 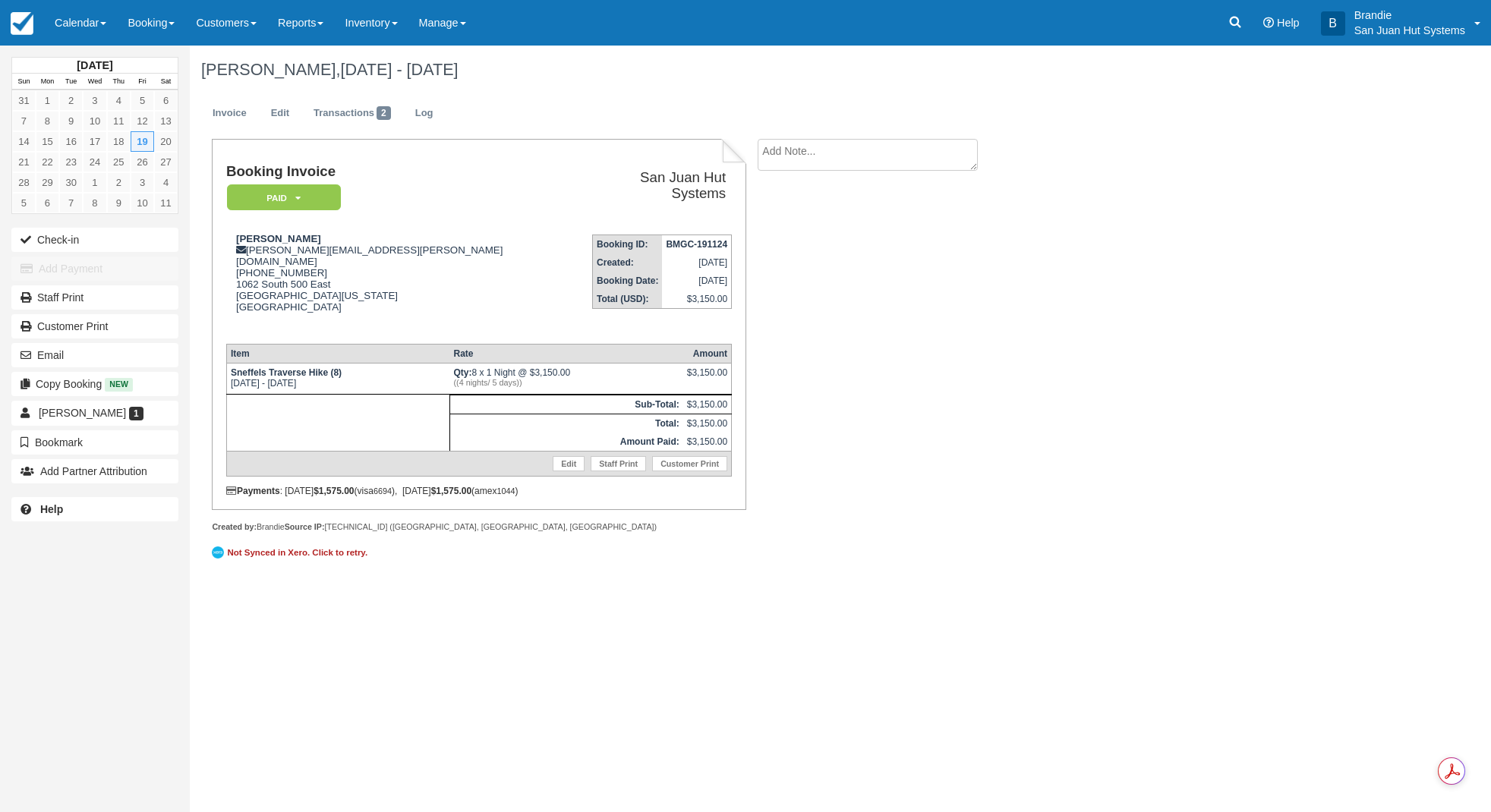 What do you see at coordinates (142, 121) in the screenshot?
I see `a: 12` at bounding box center [142, 121].